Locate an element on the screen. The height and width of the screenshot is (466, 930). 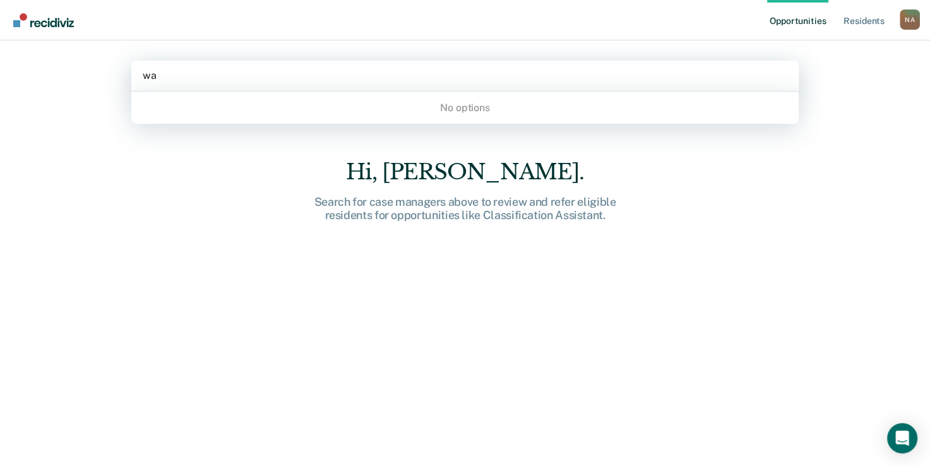
div: No options is located at coordinates (465, 107).